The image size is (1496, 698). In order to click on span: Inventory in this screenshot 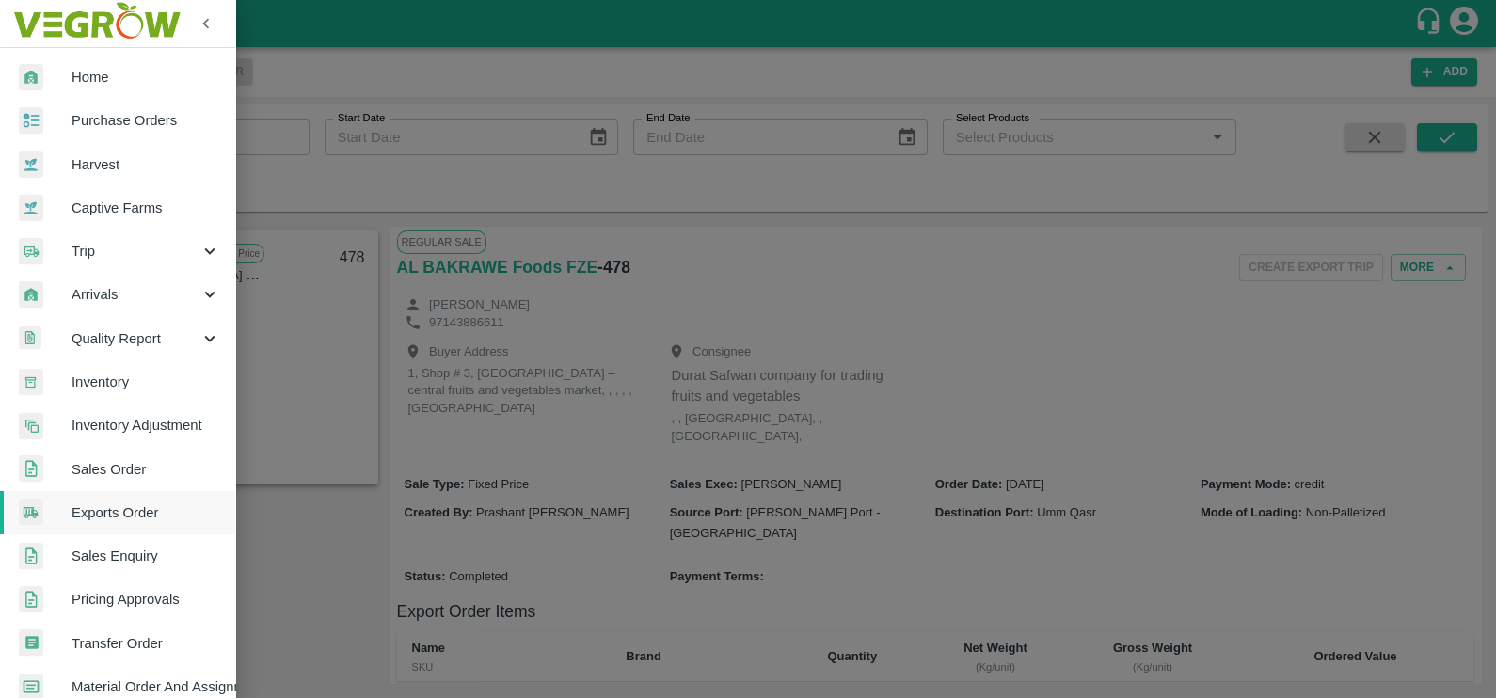, I will do `click(146, 382)`.